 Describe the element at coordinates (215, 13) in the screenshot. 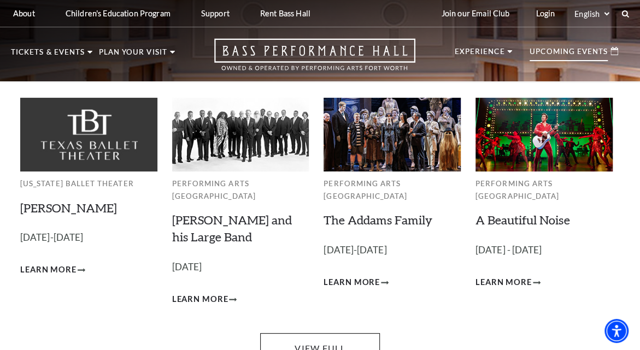

I see `p: Support` at that location.